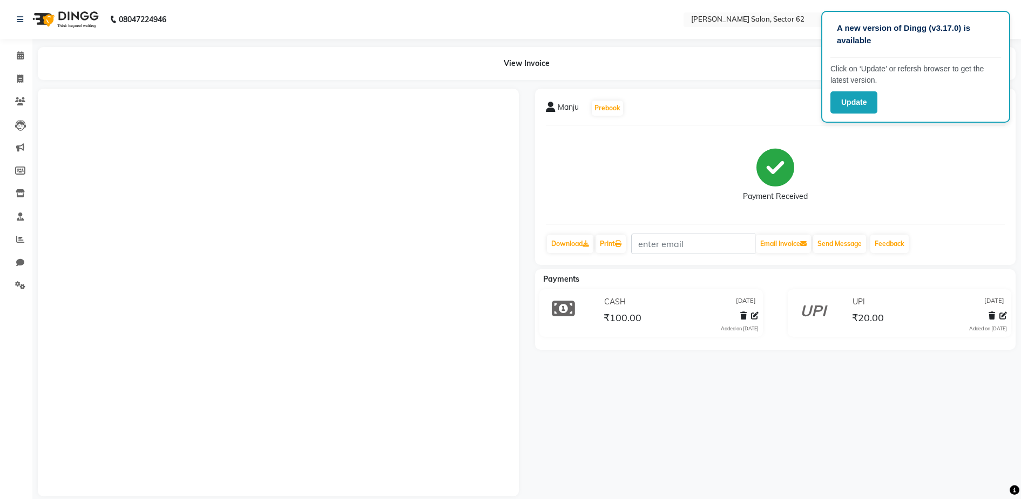 This screenshot has height=499, width=1021. Describe the element at coordinates (611, 244) in the screenshot. I see `a: Print` at that location.